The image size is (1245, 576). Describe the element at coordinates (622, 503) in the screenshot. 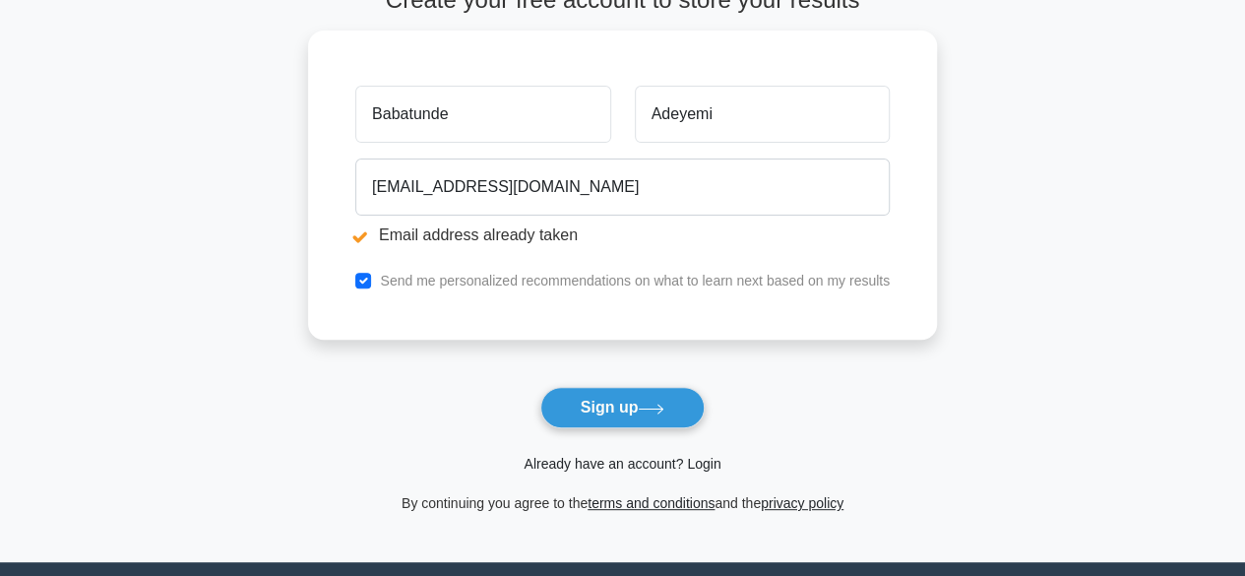

I see `div: By continuing you agree to the and the` at that location.